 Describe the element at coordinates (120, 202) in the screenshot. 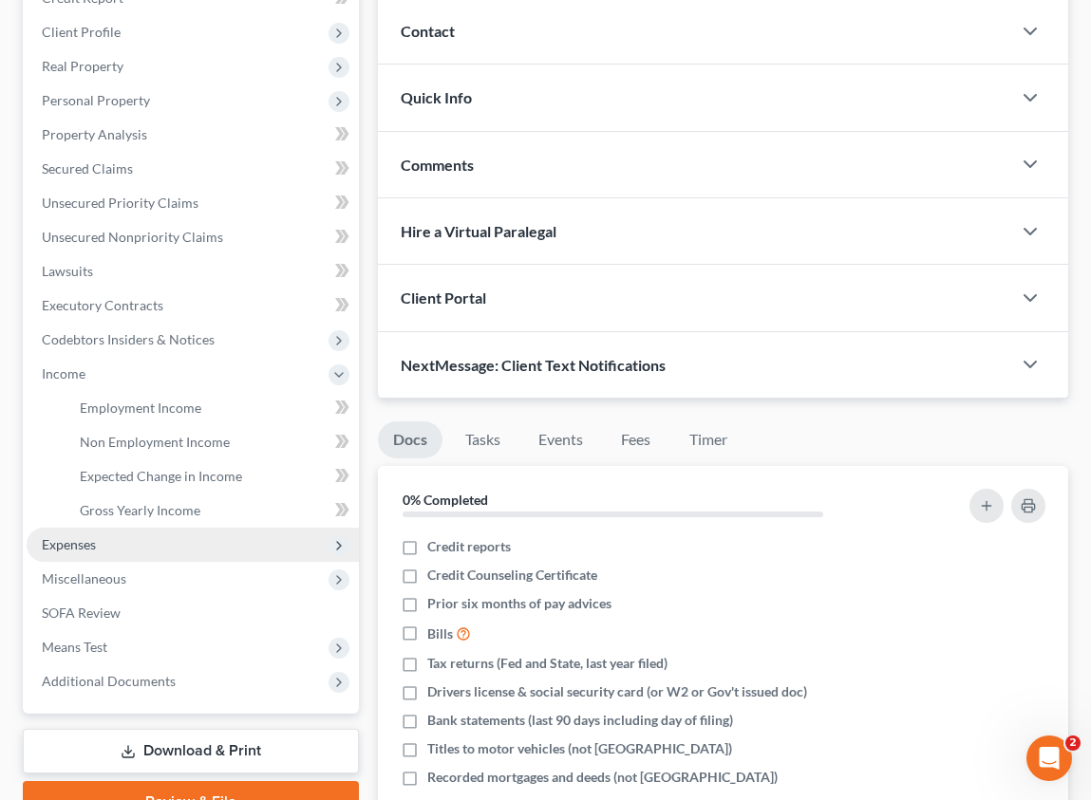

I see `span: Unsecured Priority Claims` at that location.